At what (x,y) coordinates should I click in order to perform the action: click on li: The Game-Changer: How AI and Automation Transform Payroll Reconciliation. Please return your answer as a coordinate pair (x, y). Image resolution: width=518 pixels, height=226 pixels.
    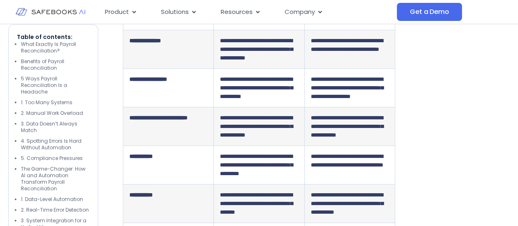
    Looking at the image, I should click on (55, 179).